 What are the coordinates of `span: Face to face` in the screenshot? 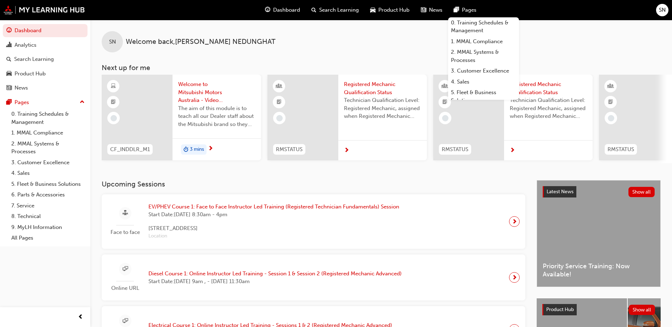 It's located at (125, 232).